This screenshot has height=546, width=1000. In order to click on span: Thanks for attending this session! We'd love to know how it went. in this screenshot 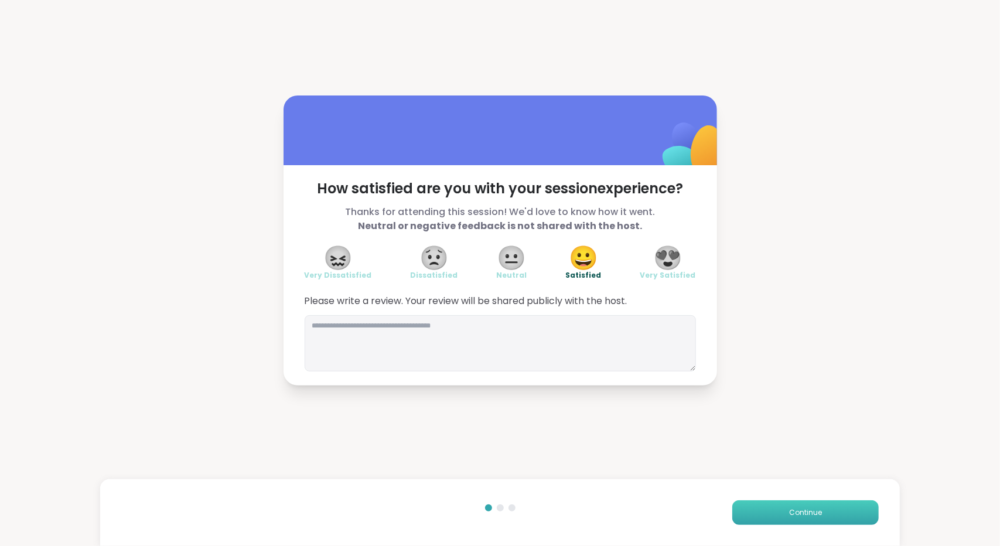, I will do `click(500, 219)`.